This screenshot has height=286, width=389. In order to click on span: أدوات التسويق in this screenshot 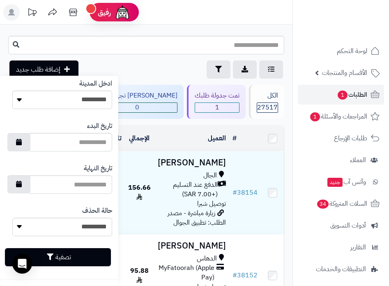, I will do `click(348, 225)`.